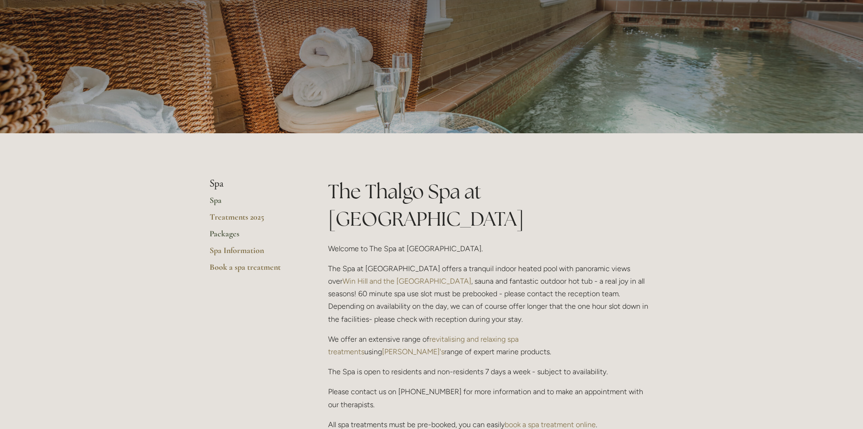  I want to click on a: book a spa treatment online, so click(550, 425).